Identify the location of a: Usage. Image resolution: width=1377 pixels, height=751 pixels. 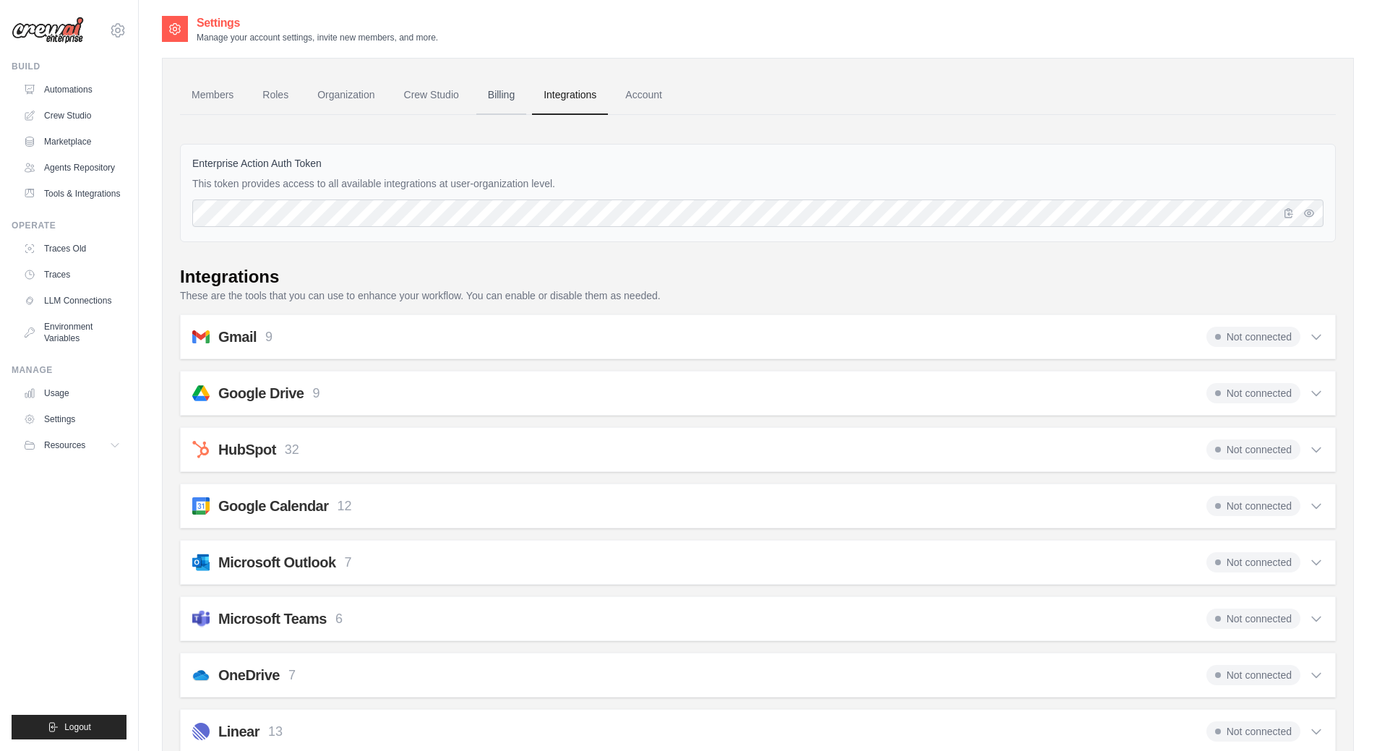
(72, 393).